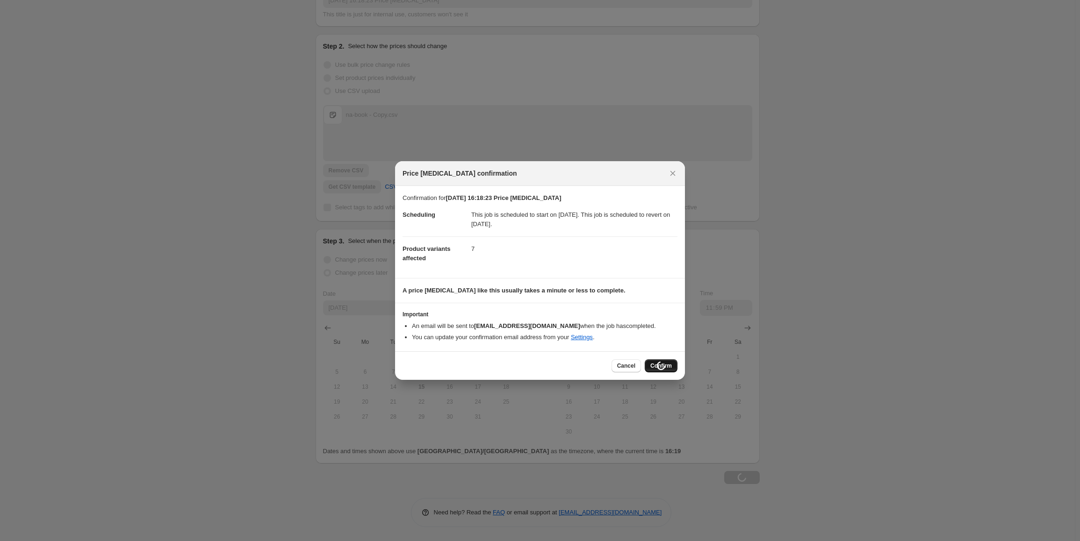  What do you see at coordinates (426, 253) in the screenshot?
I see `span: Product variants affected` at bounding box center [426, 253].